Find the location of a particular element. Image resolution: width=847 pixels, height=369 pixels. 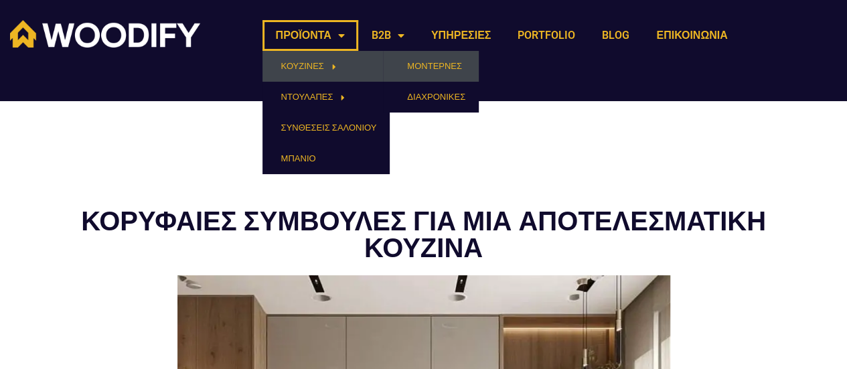

nav: Menu is located at coordinates (501, 35).